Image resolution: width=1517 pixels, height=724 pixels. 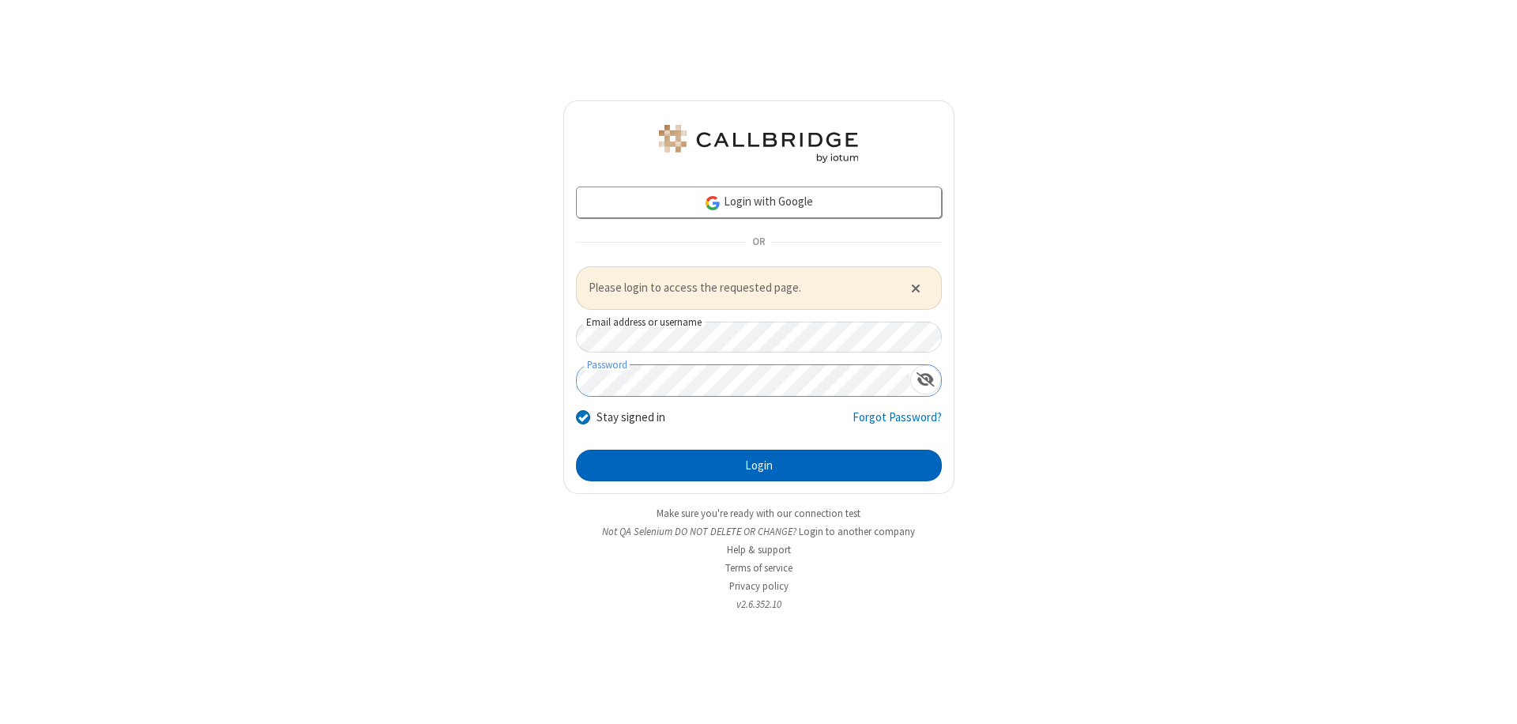 I want to click on li: Not QA Selenium DO NOT DELETE OR CHANGE?, so click(x=759, y=531).